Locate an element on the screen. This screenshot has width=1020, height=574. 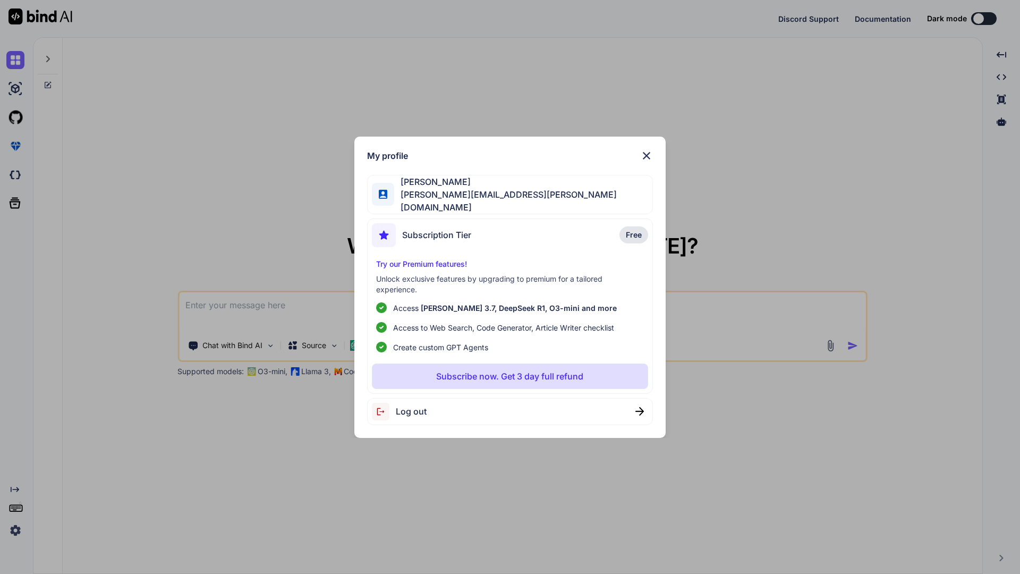
button: Subscribe now. Get 3 day full refund is located at coordinates (510, 376).